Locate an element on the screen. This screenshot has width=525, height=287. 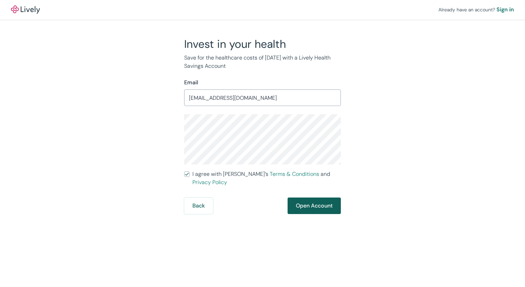
a: Privacy Policy is located at coordinates (210, 182).